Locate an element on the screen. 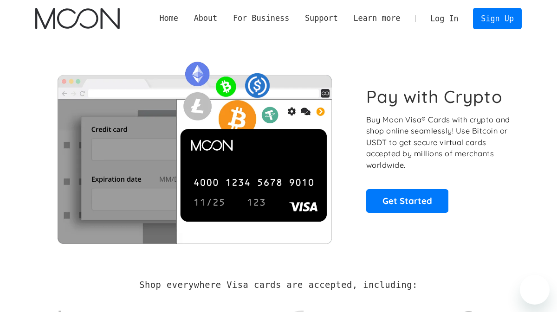  h2: Shop everywhere Visa cards are accepted, including: is located at coordinates (278, 285).